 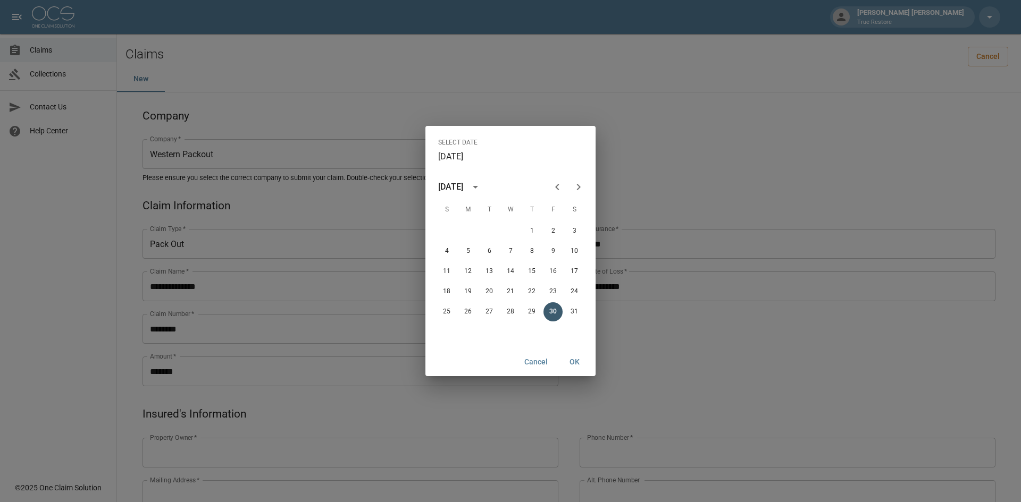 What do you see at coordinates (574, 231) in the screenshot?
I see `button: 3` at bounding box center [574, 231].